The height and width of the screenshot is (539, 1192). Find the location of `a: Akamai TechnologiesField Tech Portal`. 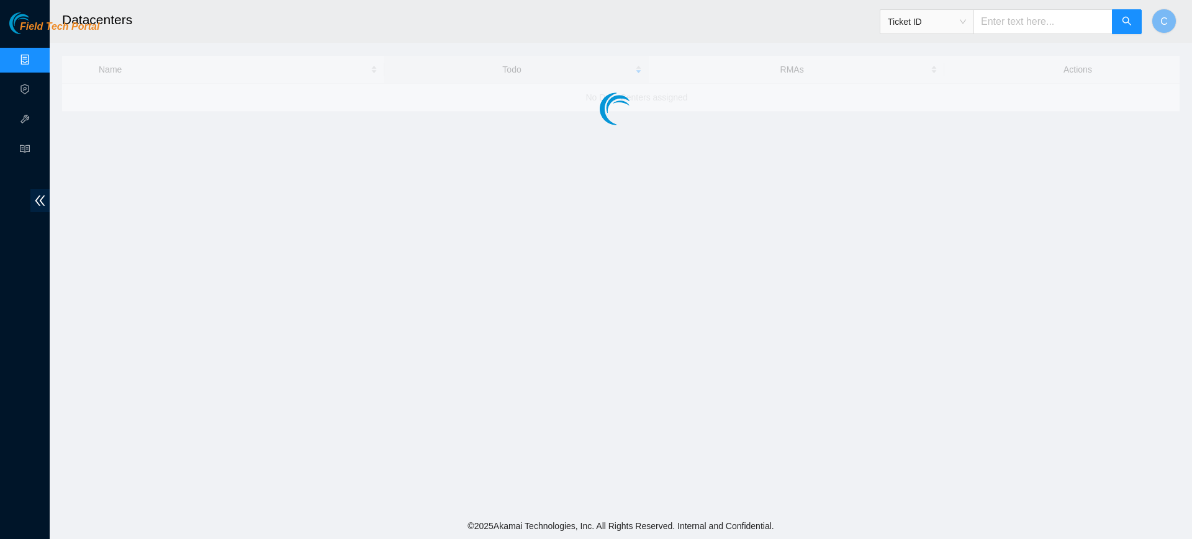

a: Akamai TechnologiesField Tech Portal is located at coordinates (54, 30).